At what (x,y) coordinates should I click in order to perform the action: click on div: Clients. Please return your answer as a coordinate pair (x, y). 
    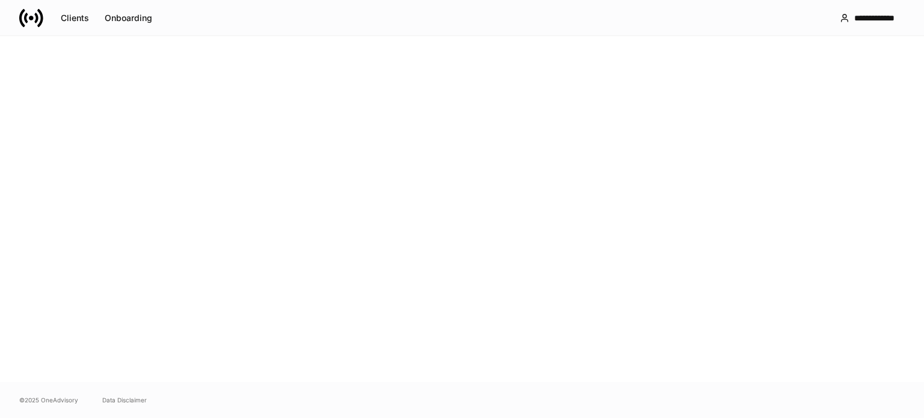
    Looking at the image, I should click on (75, 18).